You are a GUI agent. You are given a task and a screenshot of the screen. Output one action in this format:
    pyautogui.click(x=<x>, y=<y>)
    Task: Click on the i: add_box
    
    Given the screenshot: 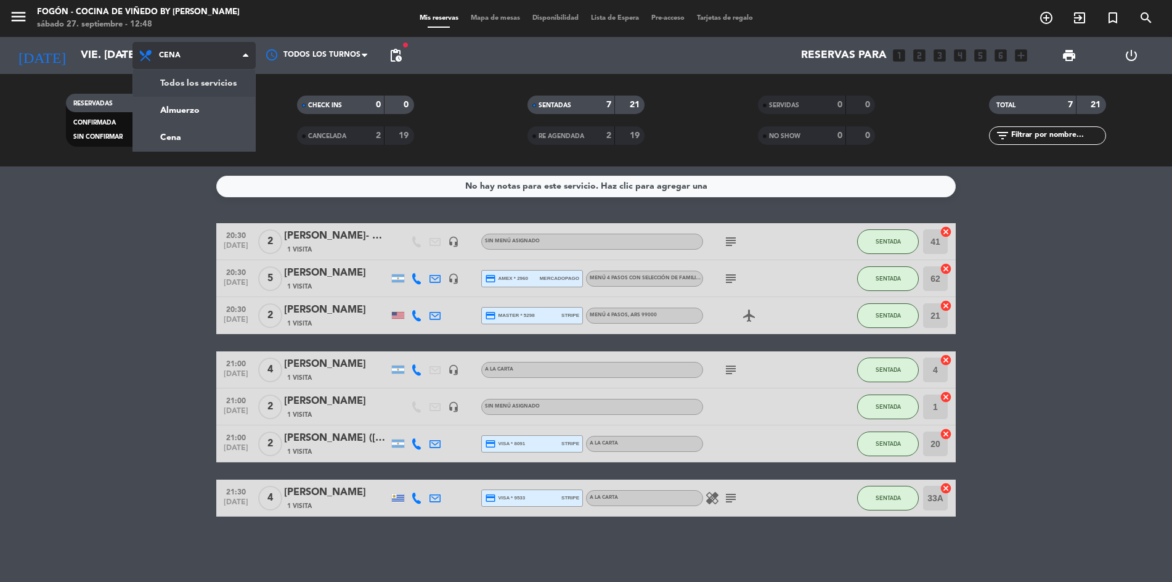 What is the action you would take?
    pyautogui.click(x=1021, y=55)
    